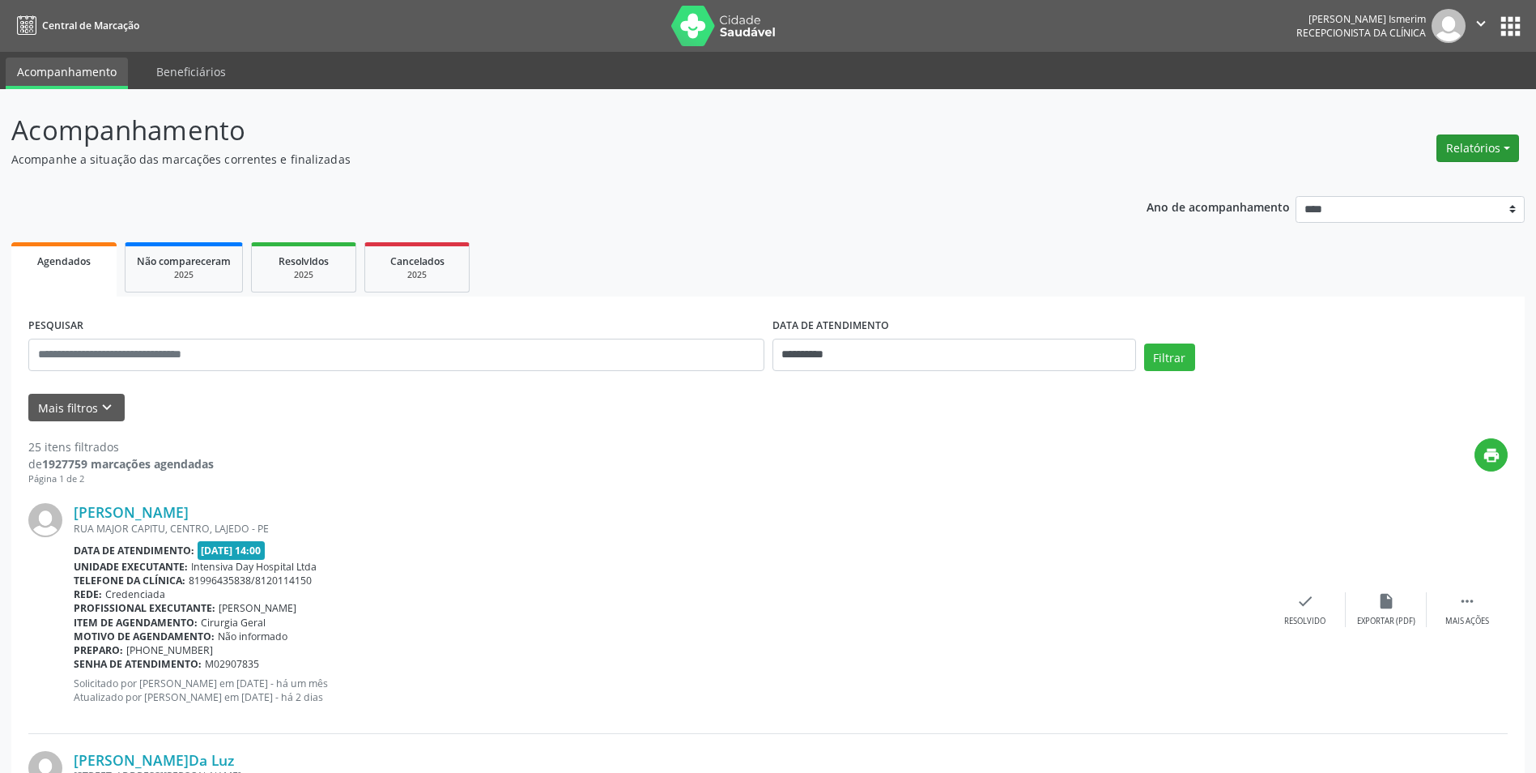  What do you see at coordinates (1467, 621) in the screenshot?
I see `div: Mais ações` at bounding box center [1467, 621].